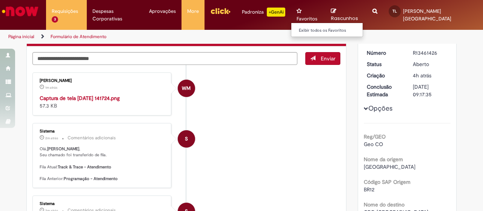 This screenshot has height=211, width=483. What do you see at coordinates (387, 182) in the screenshot?
I see `b: Código SAP Origem` at bounding box center [387, 182].